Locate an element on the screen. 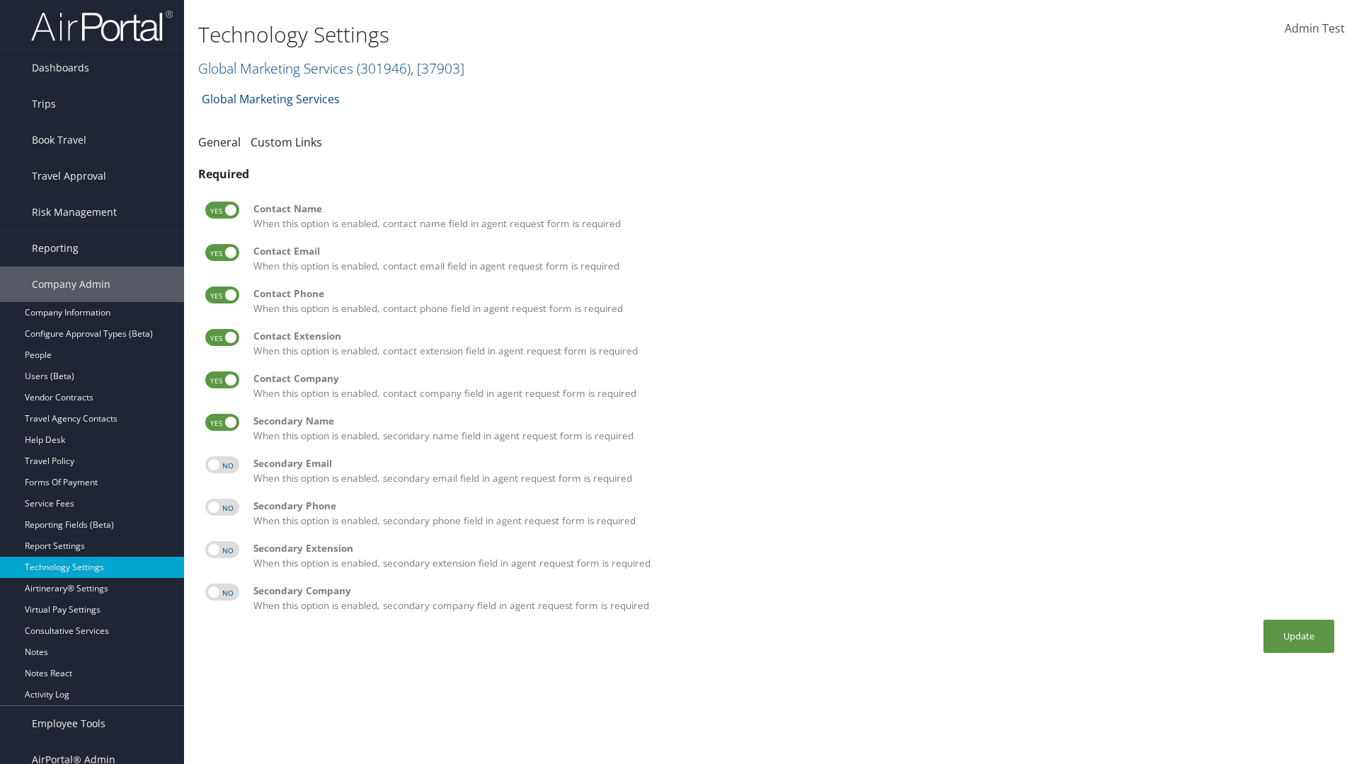 This screenshot has width=1359, height=764. span: Risk Management is located at coordinates (74, 212).